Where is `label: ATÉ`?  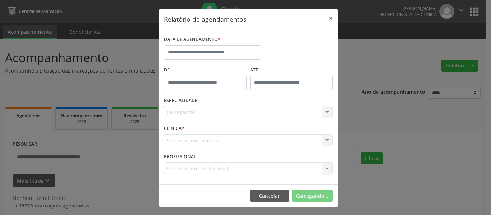 label: ATÉ is located at coordinates (292, 70).